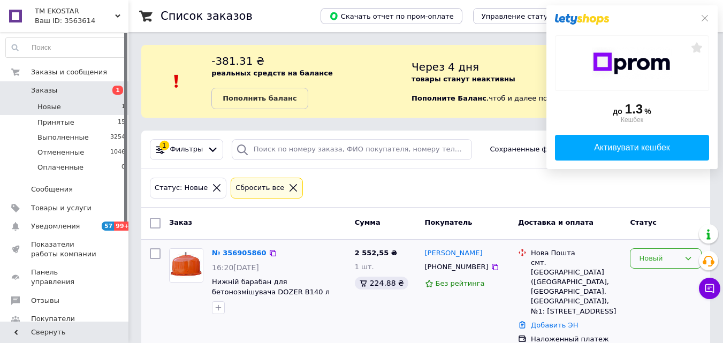 The image size is (723, 343). What do you see at coordinates (709, 288) in the screenshot?
I see `button: Чат с покупателем` at bounding box center [709, 288].